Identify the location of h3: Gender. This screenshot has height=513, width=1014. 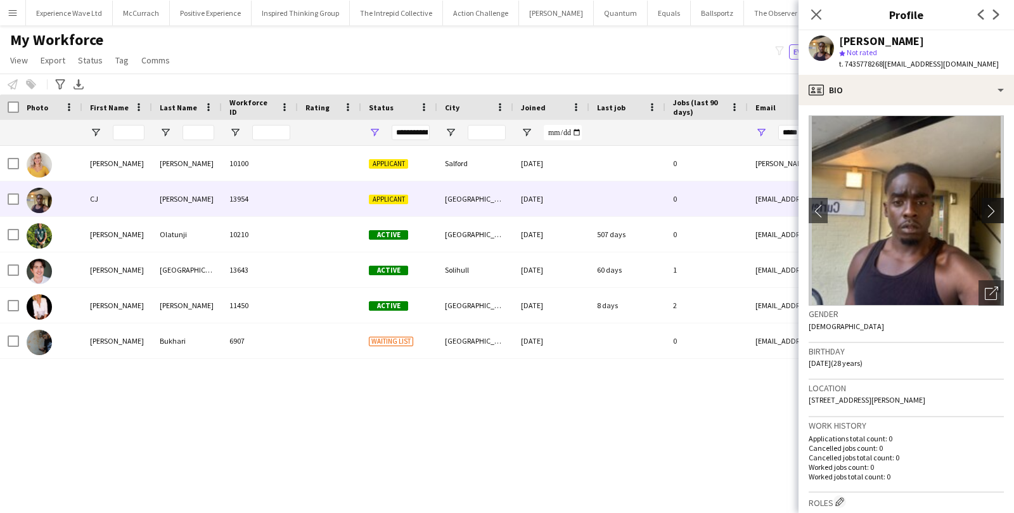
(906, 314).